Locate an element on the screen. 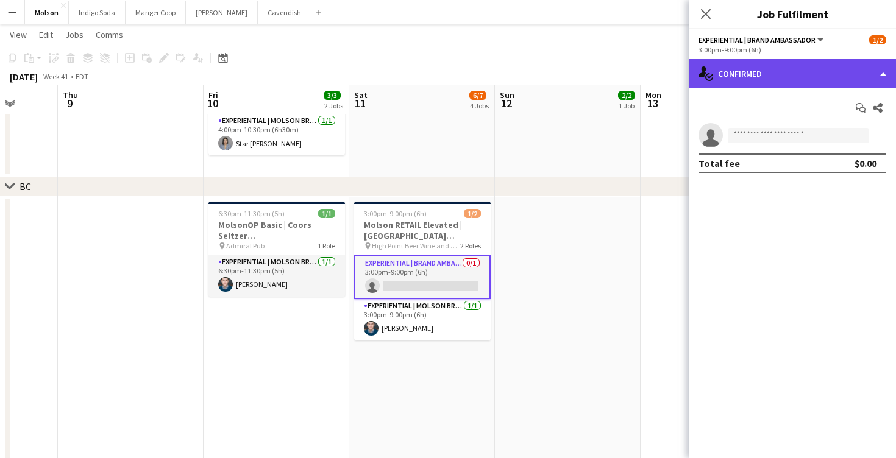 Image resolution: width=896 pixels, height=458 pixels. div: 4 Jobs is located at coordinates (479, 105).